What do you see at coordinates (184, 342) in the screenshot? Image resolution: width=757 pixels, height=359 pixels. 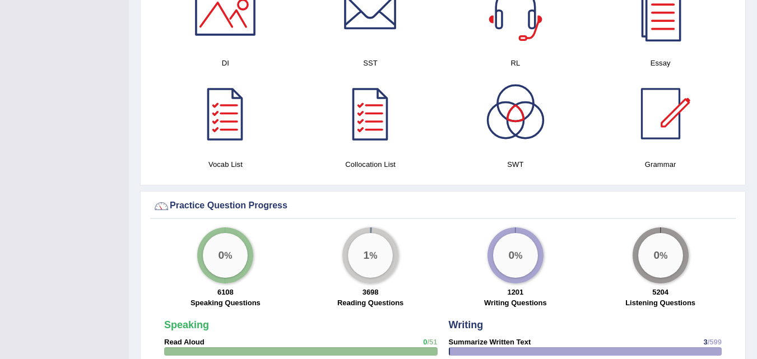 I see `strong: Read Aloud` at bounding box center [184, 342].